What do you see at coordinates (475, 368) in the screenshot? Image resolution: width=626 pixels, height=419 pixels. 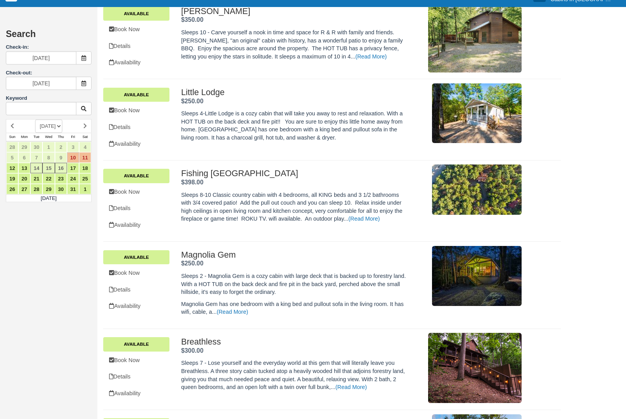 I see `img: M93-1` at bounding box center [475, 368].